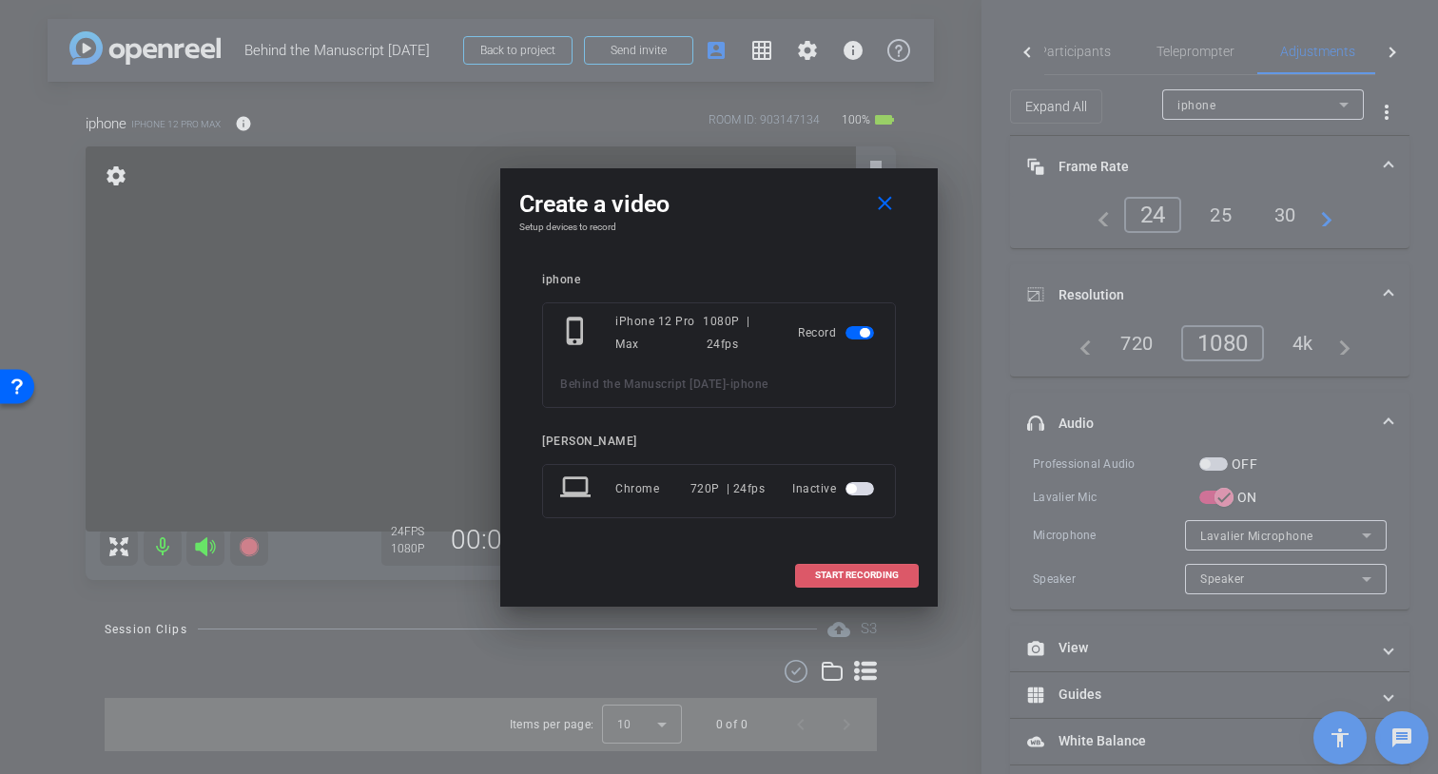 The width and height of the screenshot is (1438, 774). What do you see at coordinates (838, 333) in the screenshot?
I see `div: Record` at bounding box center [838, 333].